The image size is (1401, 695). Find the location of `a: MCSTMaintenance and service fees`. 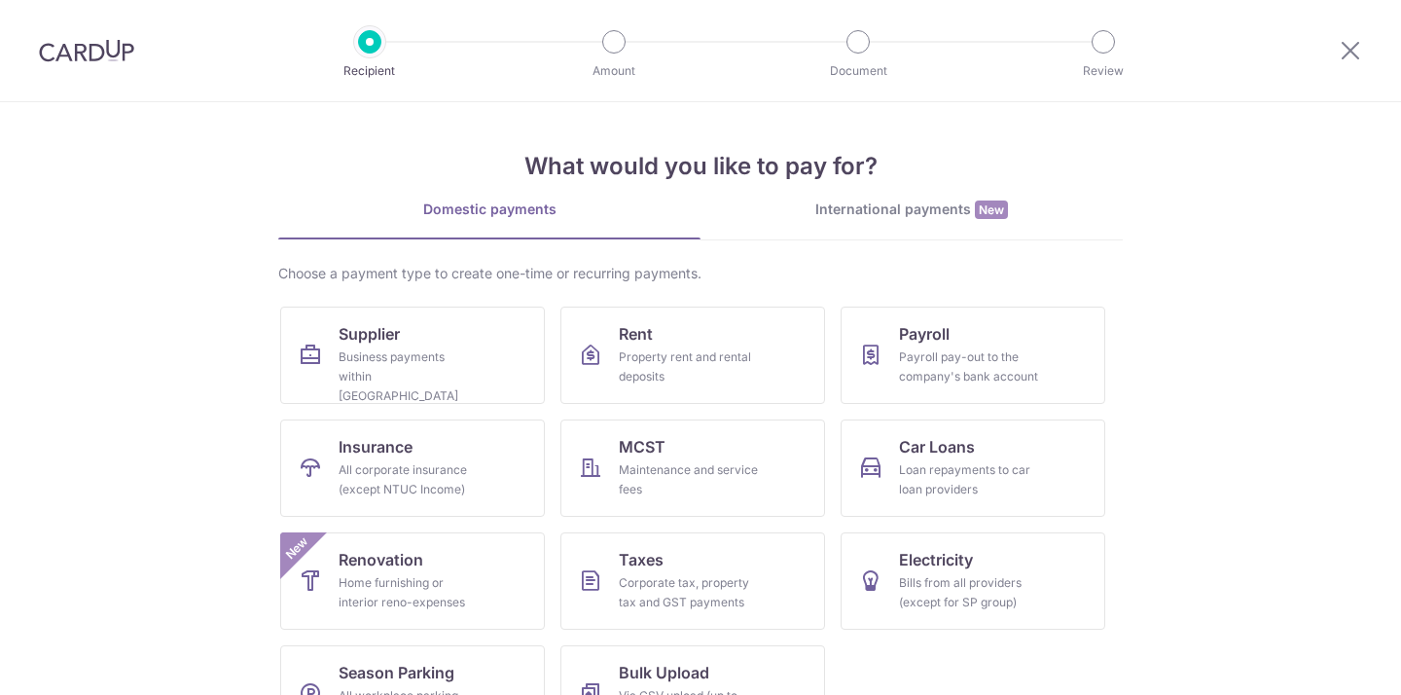

a: MCSTMaintenance and service fees is located at coordinates (693, 468).